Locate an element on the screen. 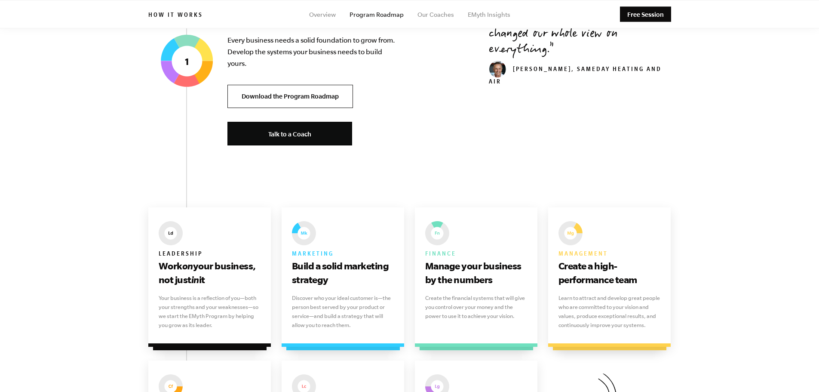 The height and width of the screenshot is (392, 819). p: Your business is a reflection of you—both your strengths and your weaknesses—so we start the EMyt... is located at coordinates (210, 311).